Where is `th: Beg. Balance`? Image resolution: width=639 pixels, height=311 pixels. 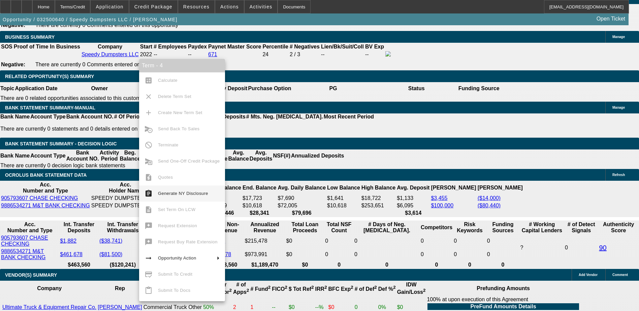 th: Beg. Balance is located at coordinates (130, 156).